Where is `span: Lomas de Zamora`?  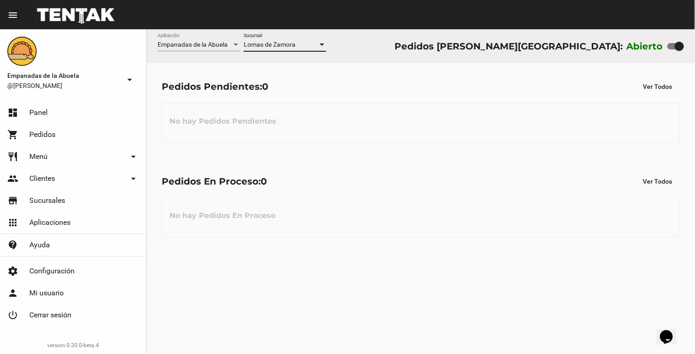
span: Lomas de Zamora is located at coordinates (270, 44).